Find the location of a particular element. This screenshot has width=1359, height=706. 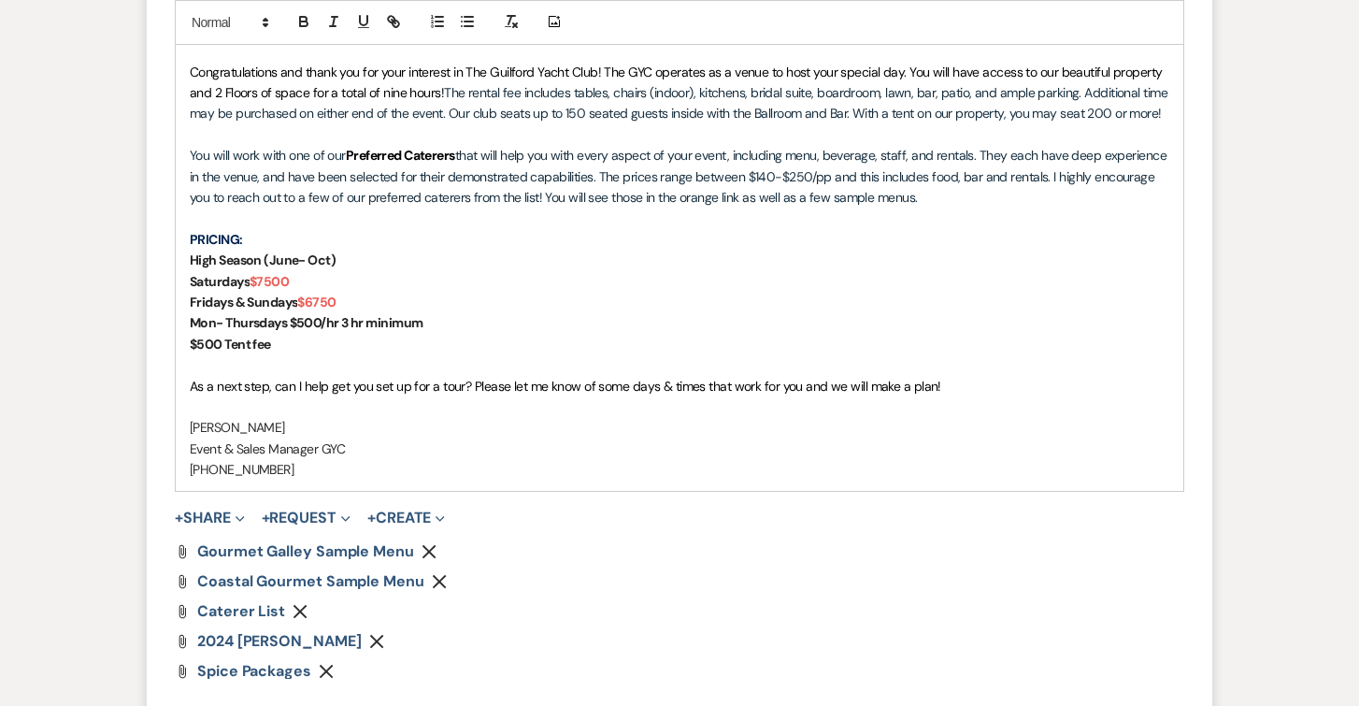

strong: $500 Tent fee is located at coordinates (230, 344).